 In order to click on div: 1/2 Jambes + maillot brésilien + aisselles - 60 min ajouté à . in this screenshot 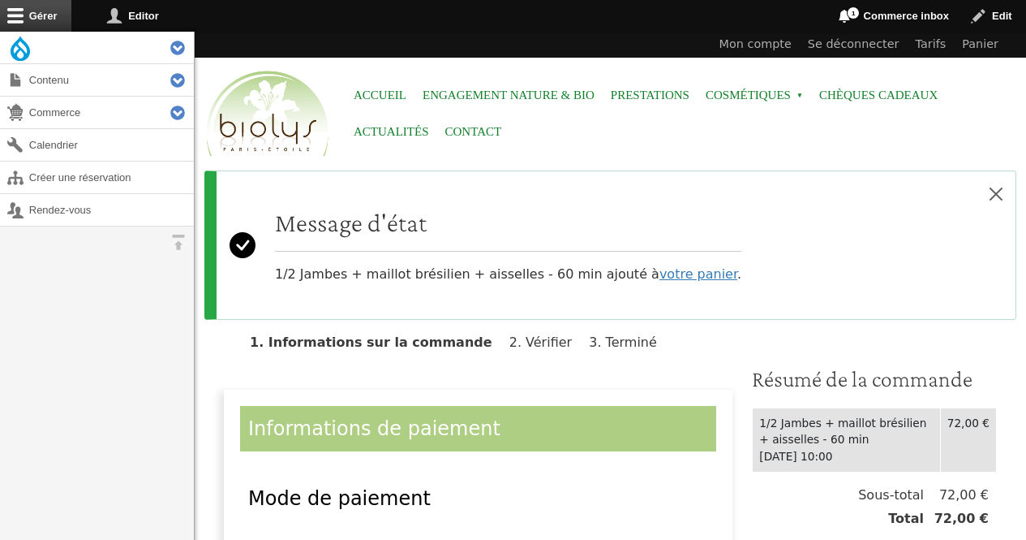, I will do `click(508, 245)`.